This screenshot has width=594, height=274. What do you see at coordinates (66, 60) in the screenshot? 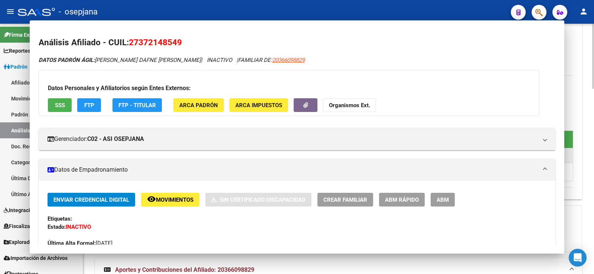
I see `strong: DATOS PADRÓN ÁGIL:` at bounding box center [66, 60].